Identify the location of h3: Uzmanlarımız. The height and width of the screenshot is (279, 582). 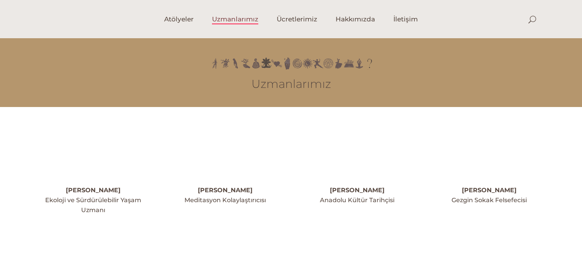
(291, 84).